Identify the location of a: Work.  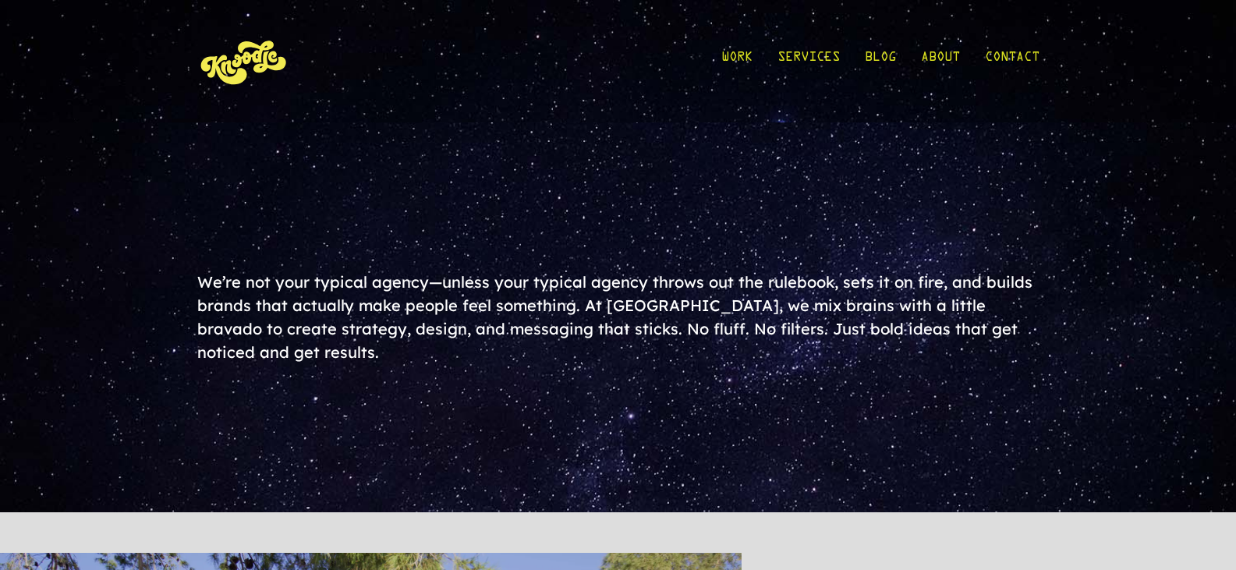
(737, 61).